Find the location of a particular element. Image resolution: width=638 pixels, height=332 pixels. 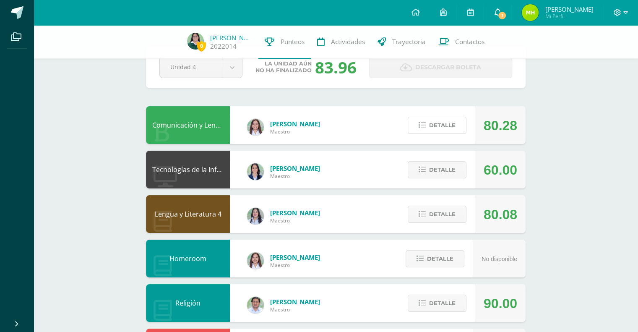

div: Homeroom is located at coordinates (188, 258).